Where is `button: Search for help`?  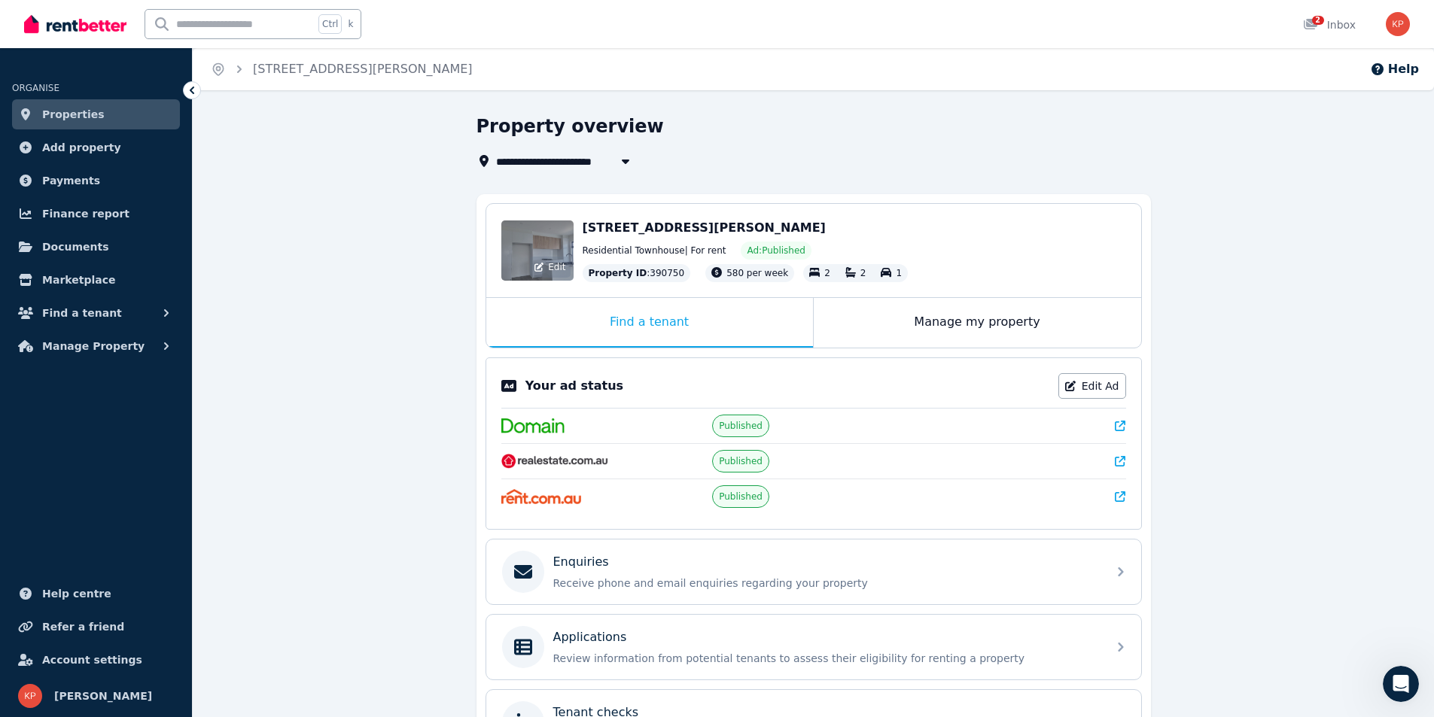
button: Search for help is located at coordinates (151, 376).